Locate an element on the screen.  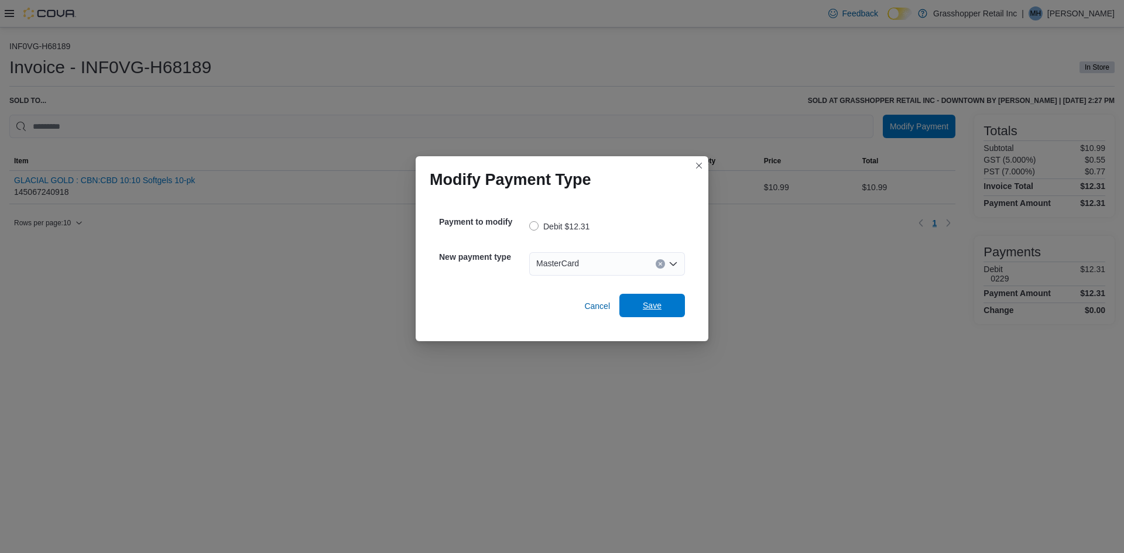
button: Cancel is located at coordinates (597, 306).